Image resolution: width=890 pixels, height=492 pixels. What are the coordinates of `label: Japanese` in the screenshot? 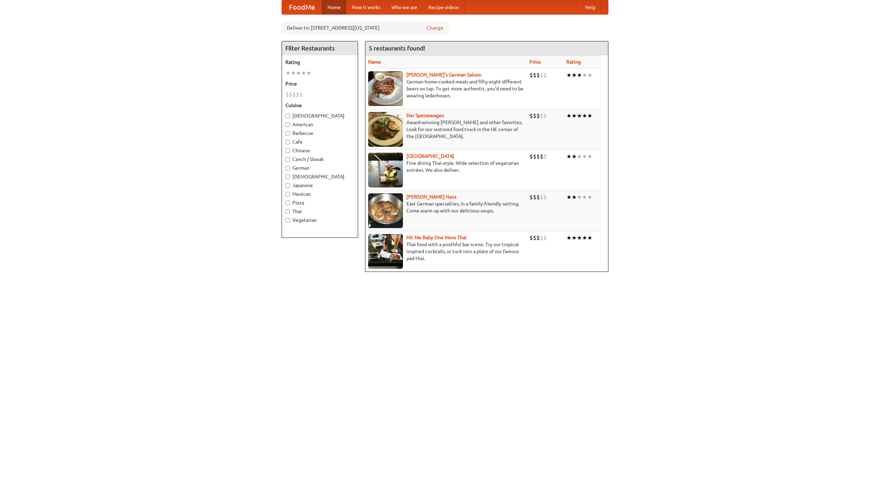 It's located at (320, 185).